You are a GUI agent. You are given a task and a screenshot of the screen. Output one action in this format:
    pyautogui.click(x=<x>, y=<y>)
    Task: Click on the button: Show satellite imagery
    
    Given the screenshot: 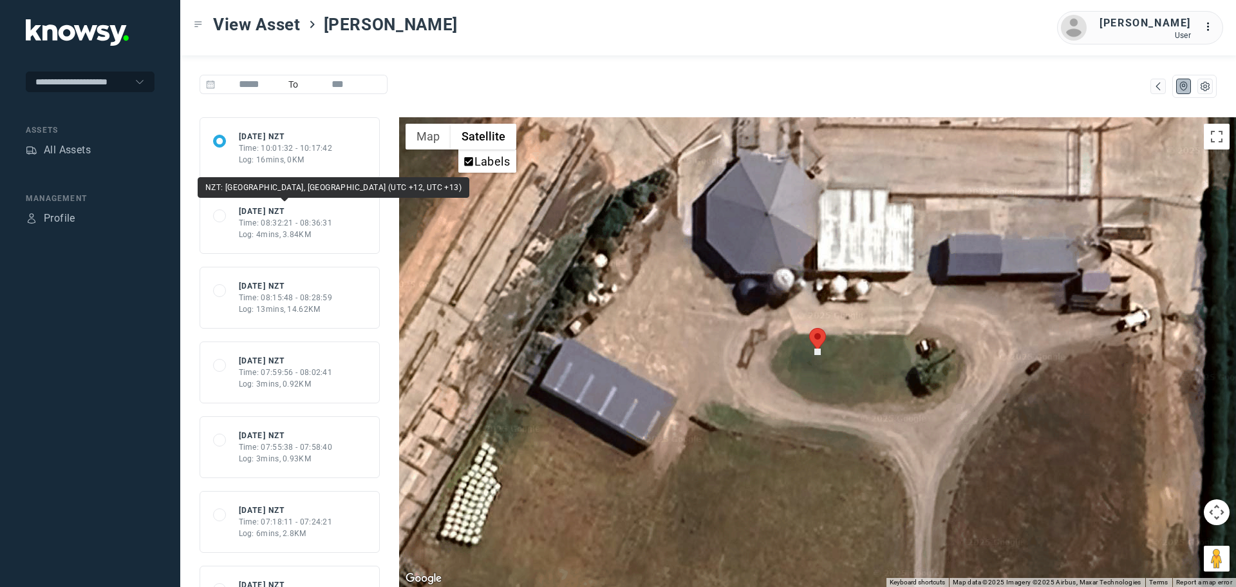 What is the action you would take?
    pyautogui.click(x=484, y=137)
    